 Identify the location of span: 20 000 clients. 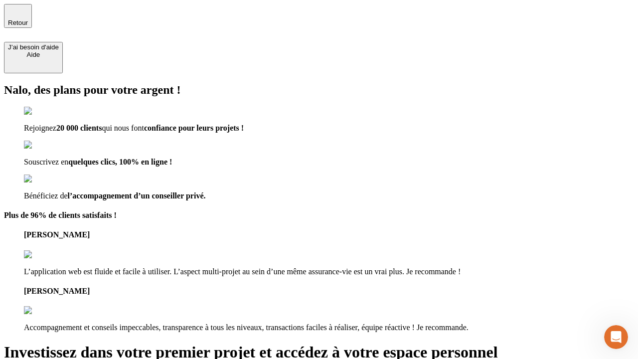
(79, 128).